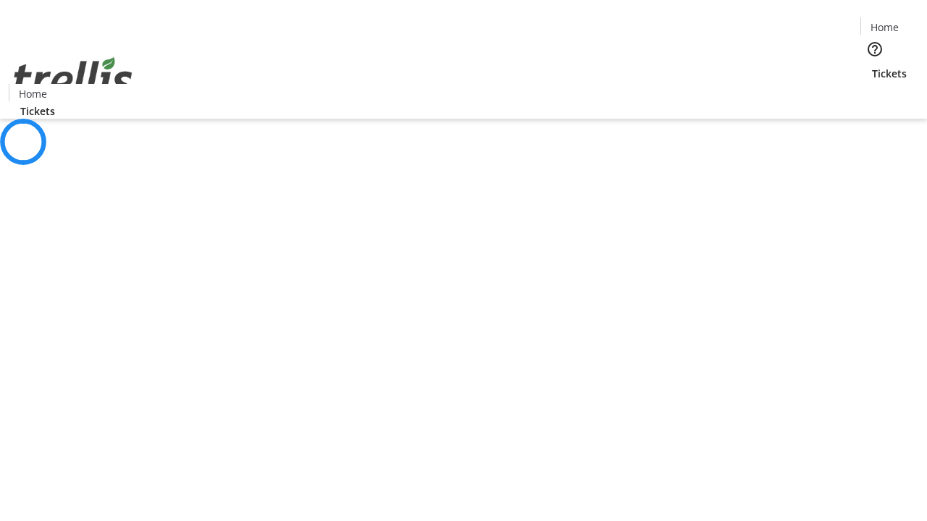  I want to click on button: Help, so click(875, 49).